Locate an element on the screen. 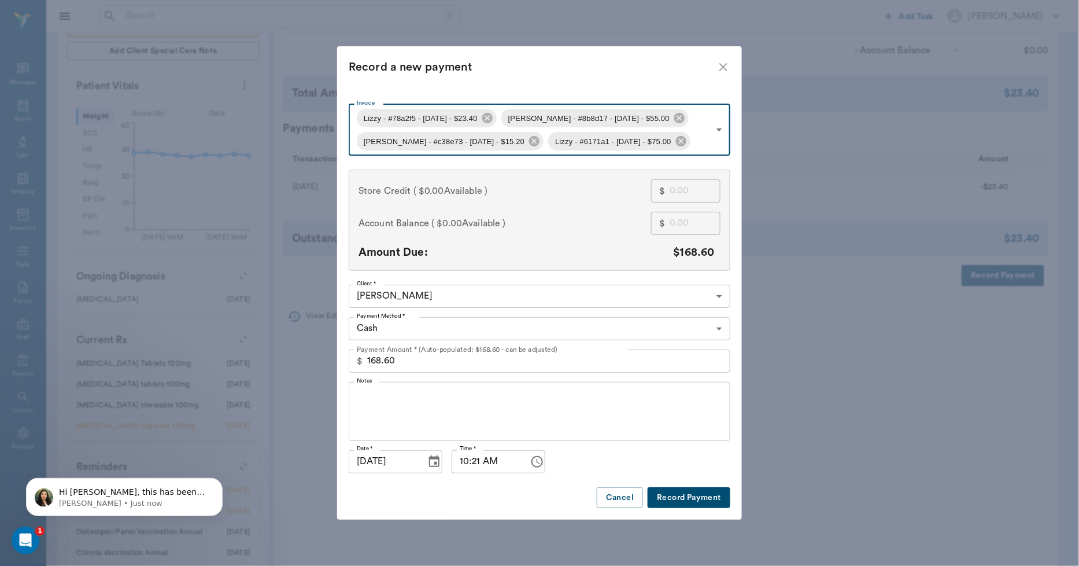 This screenshot has height=566, width=1079. label: Notes is located at coordinates (364, 381).